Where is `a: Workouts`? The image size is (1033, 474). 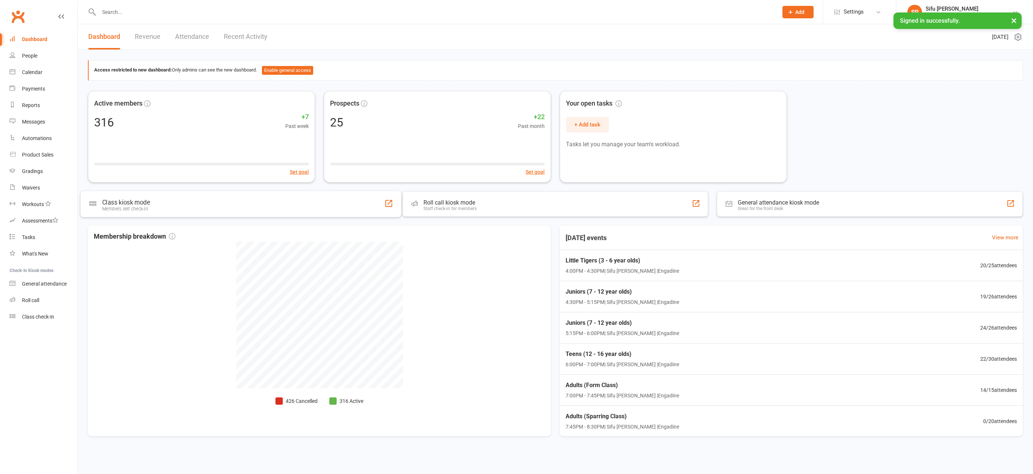 a: Workouts is located at coordinates (43, 204).